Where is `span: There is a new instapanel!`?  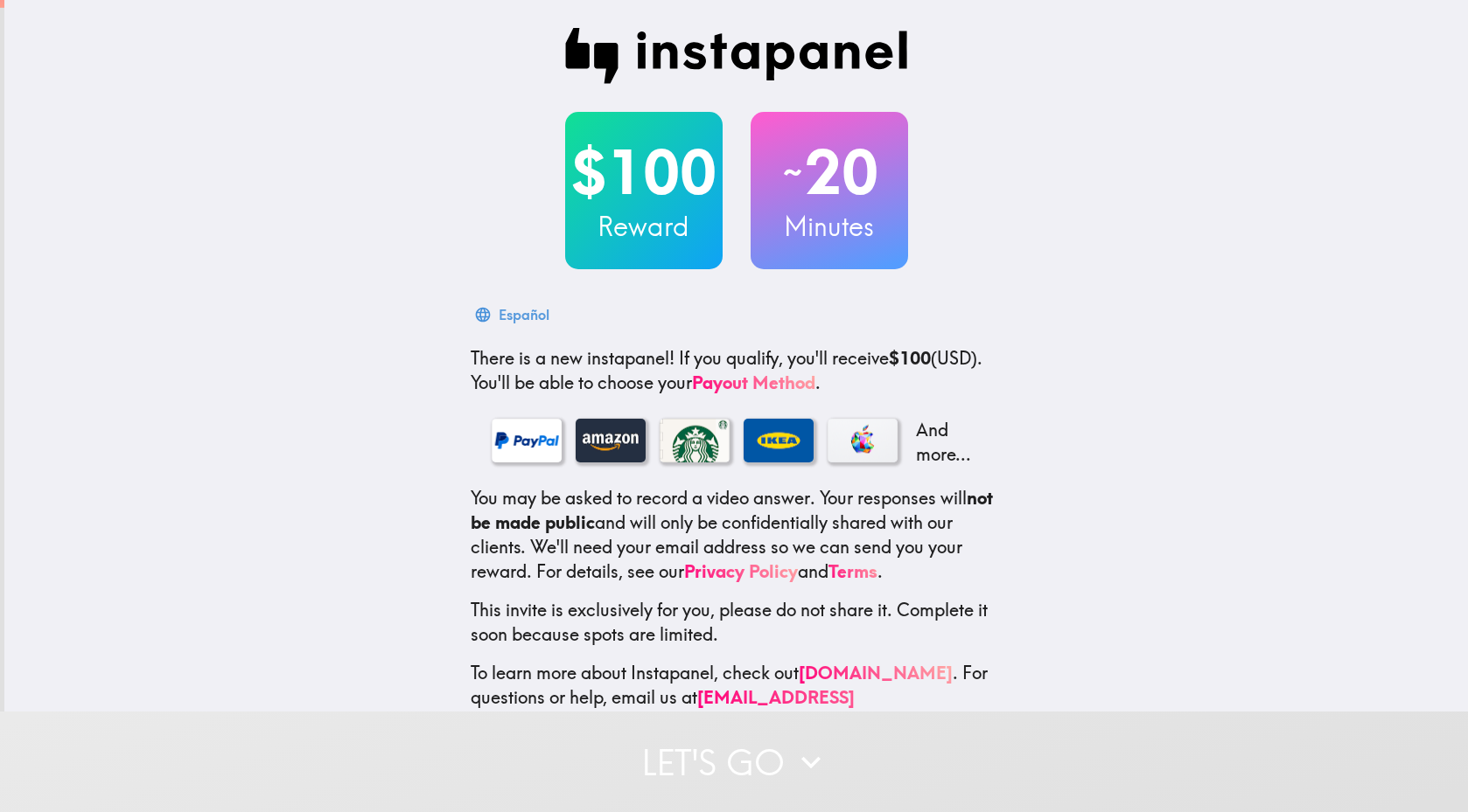
span: There is a new instapanel! is located at coordinates (572, 358).